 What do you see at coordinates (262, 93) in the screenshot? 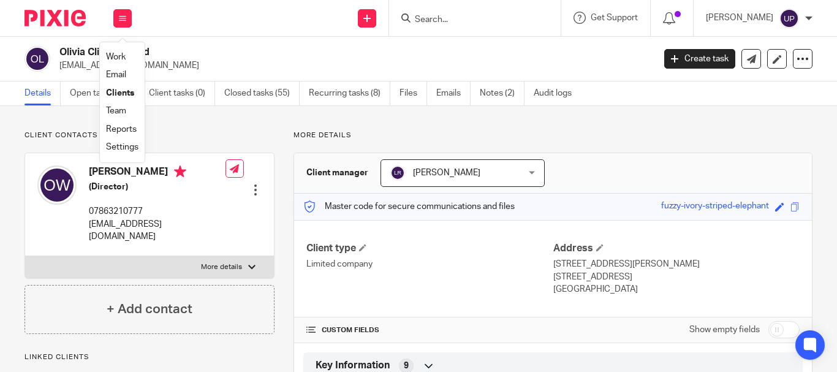
I see `a: Closed tasks (55)` at bounding box center [262, 93].